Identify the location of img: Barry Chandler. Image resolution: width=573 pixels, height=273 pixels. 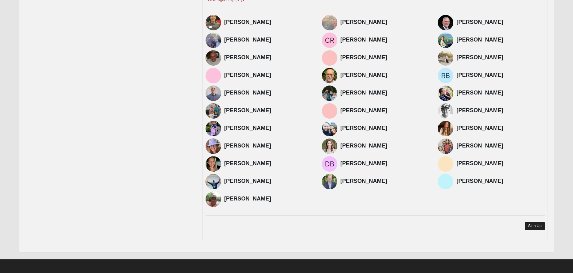
(213, 182).